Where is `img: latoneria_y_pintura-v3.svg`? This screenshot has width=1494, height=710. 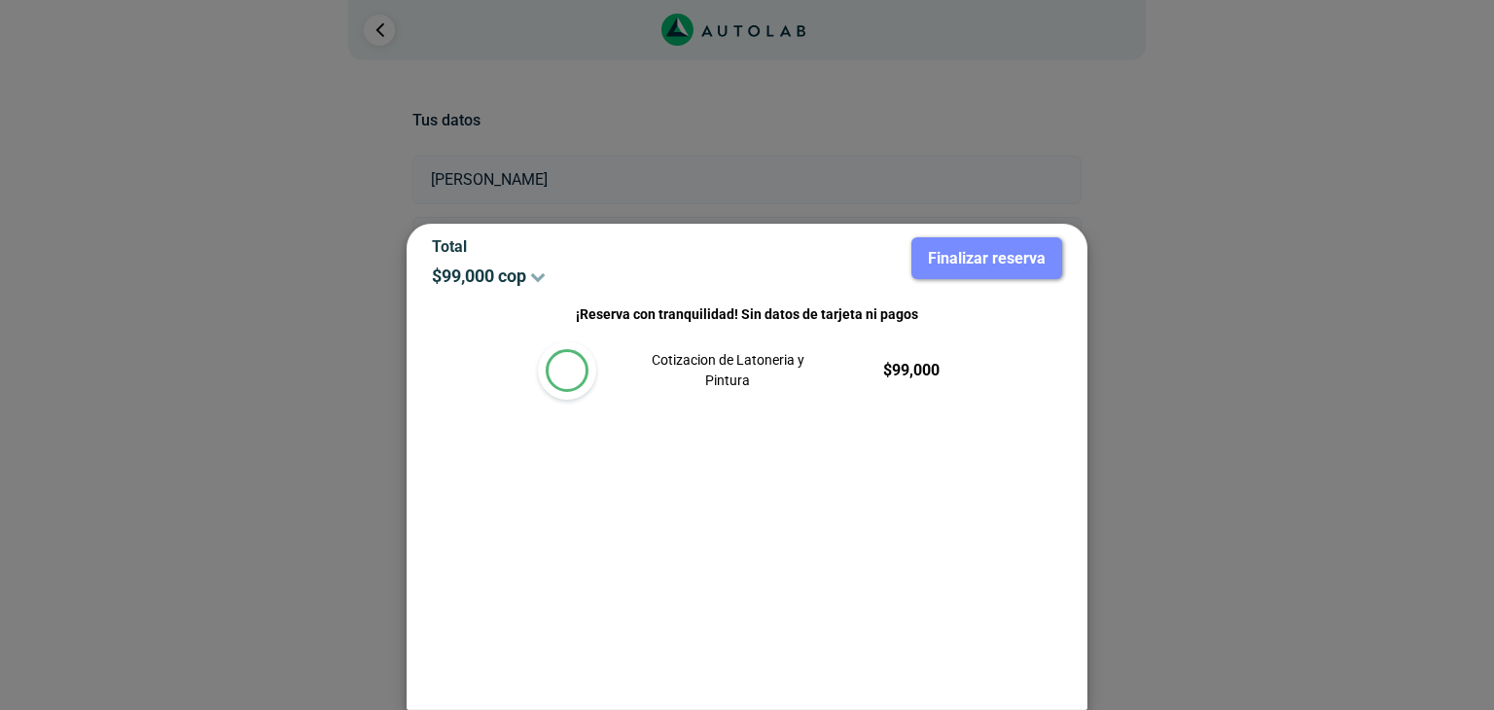
img: latoneria_y_pintura-v3.svg is located at coordinates (567, 371).